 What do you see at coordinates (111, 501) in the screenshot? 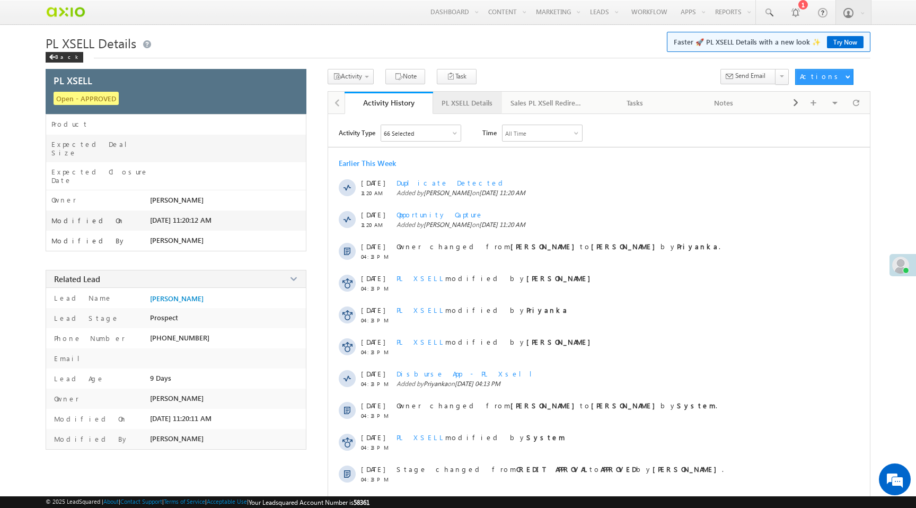
I see `a: About` at bounding box center [111, 501].